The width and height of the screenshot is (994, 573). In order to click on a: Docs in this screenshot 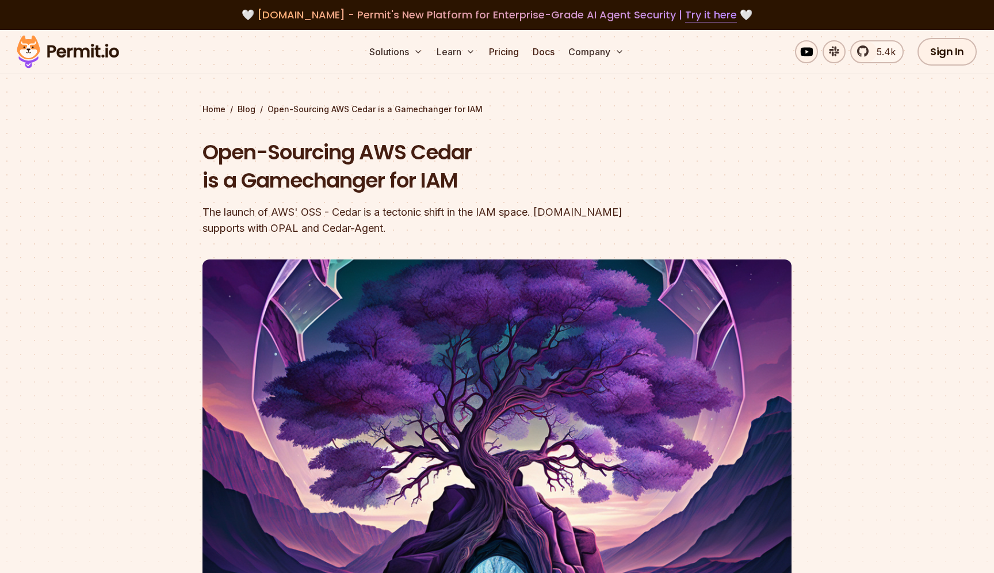, I will do `click(544, 52)`.